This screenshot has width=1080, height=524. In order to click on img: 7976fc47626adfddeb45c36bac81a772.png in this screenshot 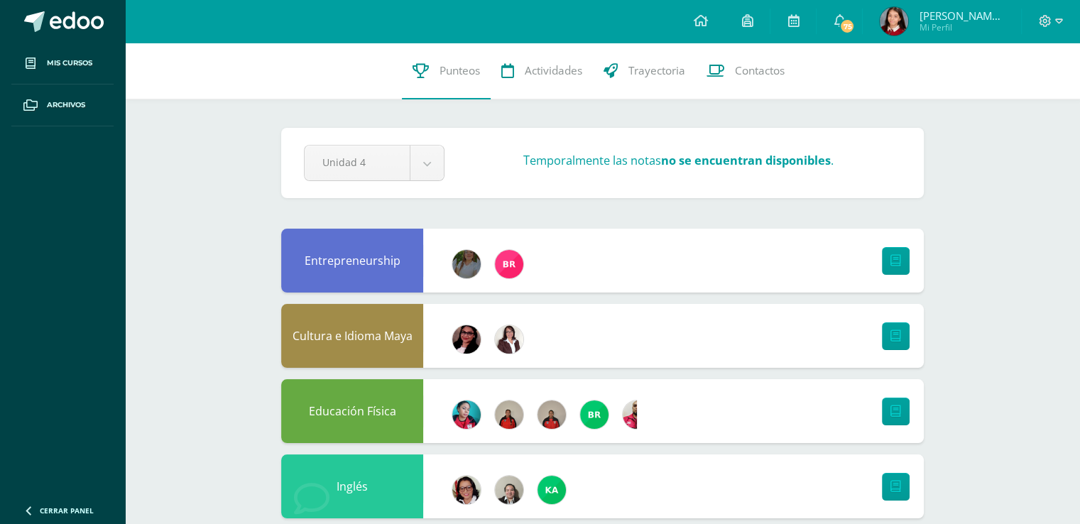, I will do `click(594, 415)`.